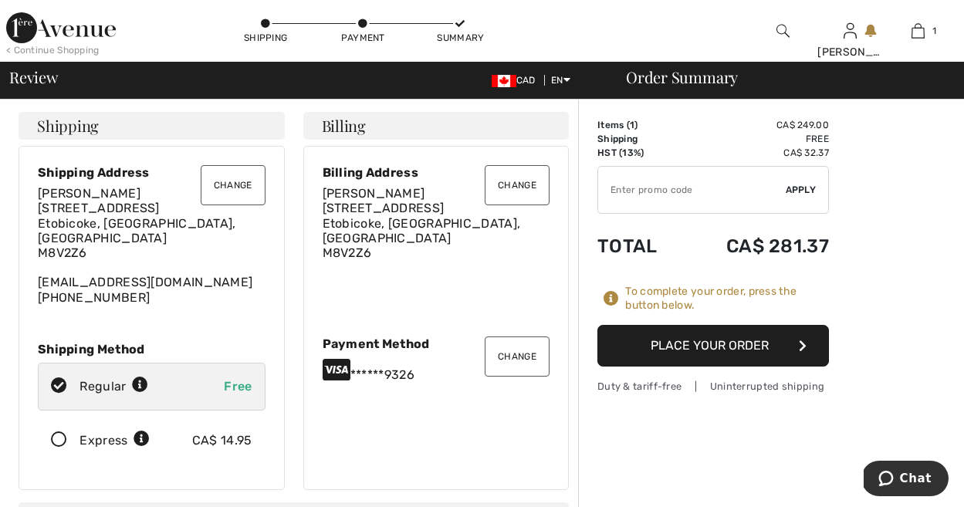 The image size is (964, 507). Describe the element at coordinates (516, 80) in the screenshot. I see `span: CAD` at that location.